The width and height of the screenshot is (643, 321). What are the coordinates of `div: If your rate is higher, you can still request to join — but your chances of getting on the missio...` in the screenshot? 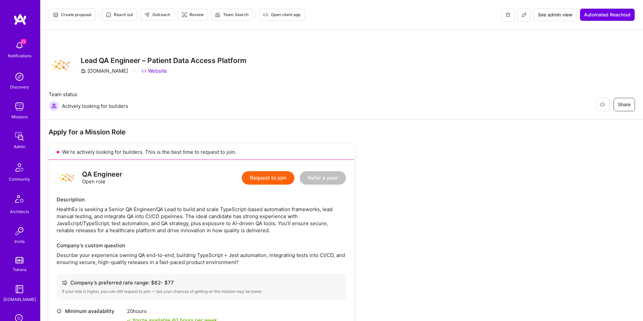 It's located at (201, 291).